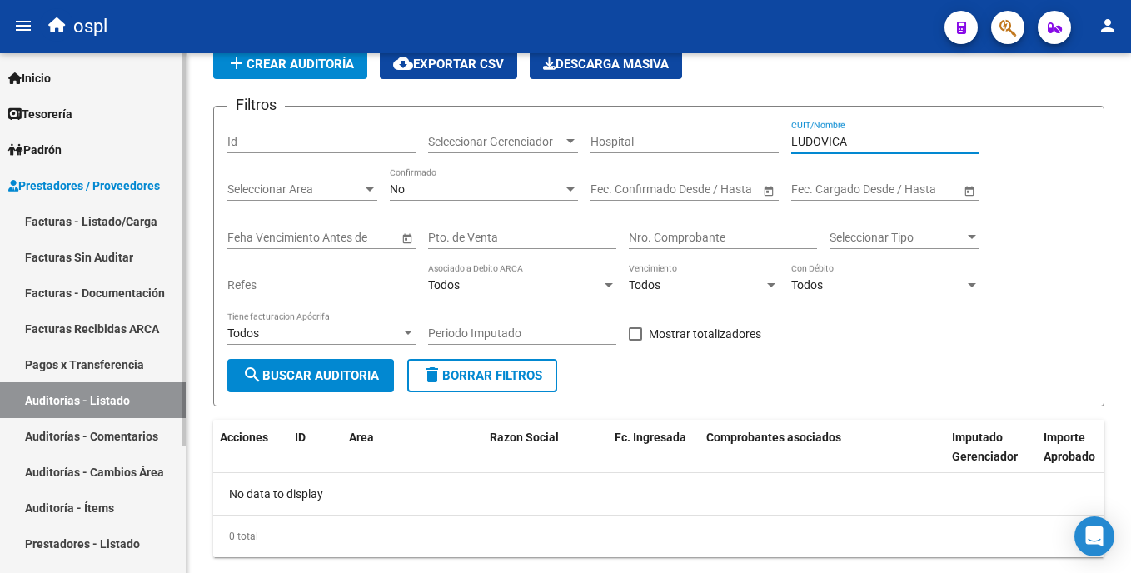 The image size is (1131, 573). What do you see at coordinates (654, 457) in the screenshot?
I see `datatable-header-cell: Fc. Ingresada` at bounding box center [654, 457].